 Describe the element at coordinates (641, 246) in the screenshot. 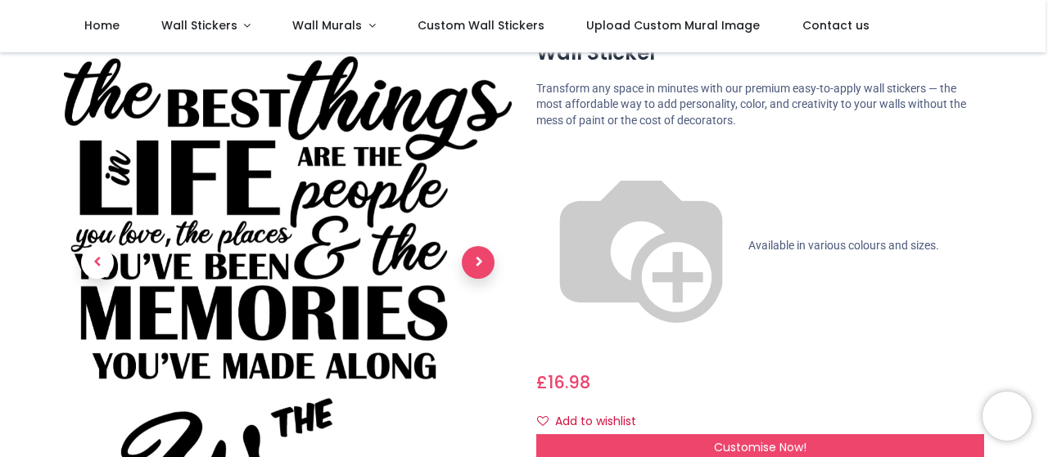

I see `img: color-wheel.png` at that location.